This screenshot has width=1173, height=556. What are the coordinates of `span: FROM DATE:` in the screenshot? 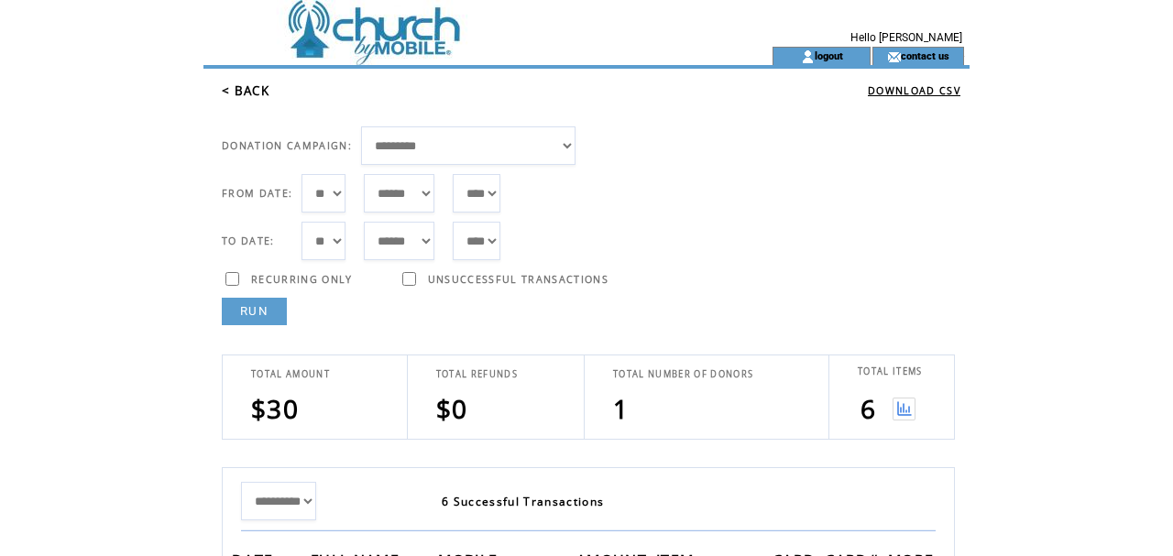 It's located at (257, 193).